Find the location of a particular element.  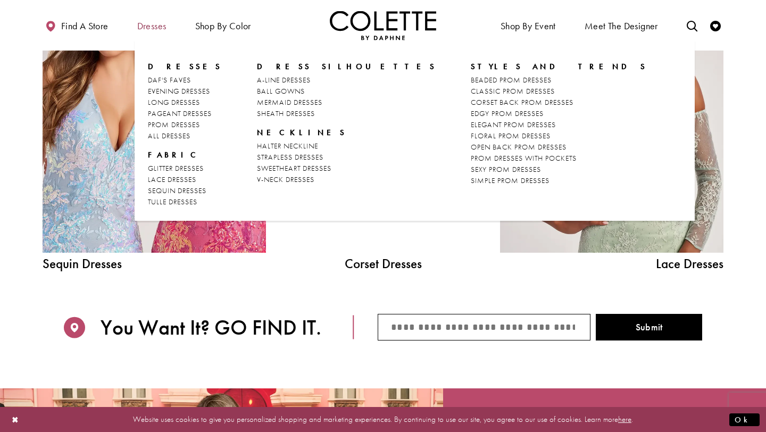

span: You Want It? GO FIND IT. is located at coordinates (211, 328).